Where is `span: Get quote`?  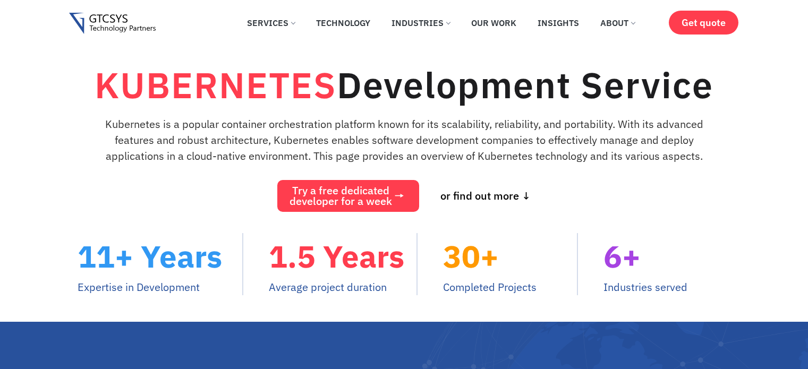
span: Get quote is located at coordinates (703, 22).